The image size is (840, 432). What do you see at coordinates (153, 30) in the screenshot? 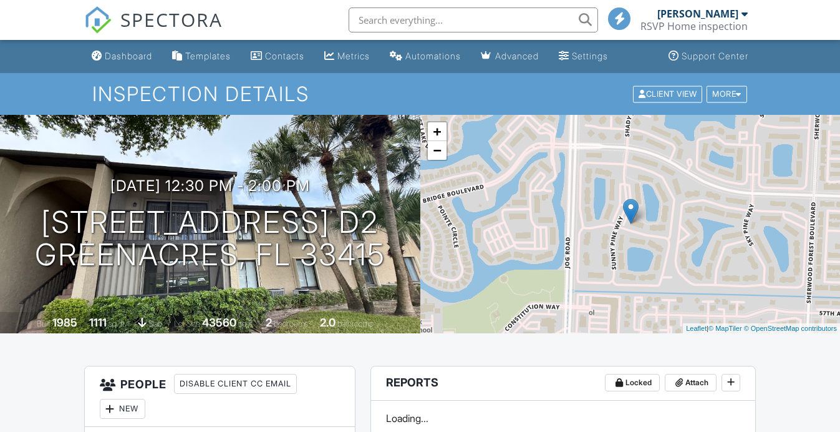
I see `a: SPECTORA` at bounding box center [153, 30].